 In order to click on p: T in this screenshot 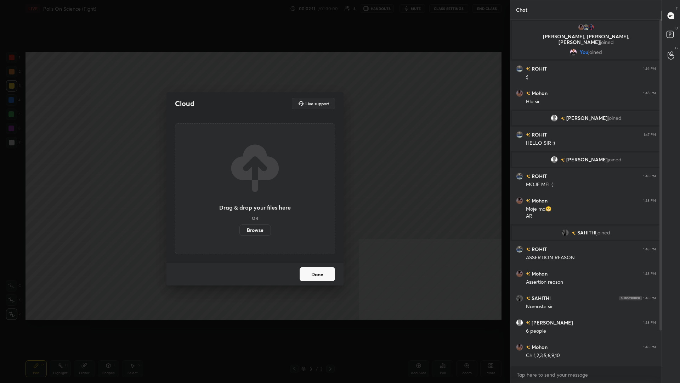, I will do `click(677, 8)`.